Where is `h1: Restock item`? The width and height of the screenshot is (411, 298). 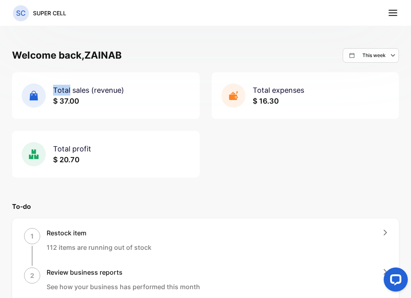
h1: Restock item is located at coordinates (99, 233).